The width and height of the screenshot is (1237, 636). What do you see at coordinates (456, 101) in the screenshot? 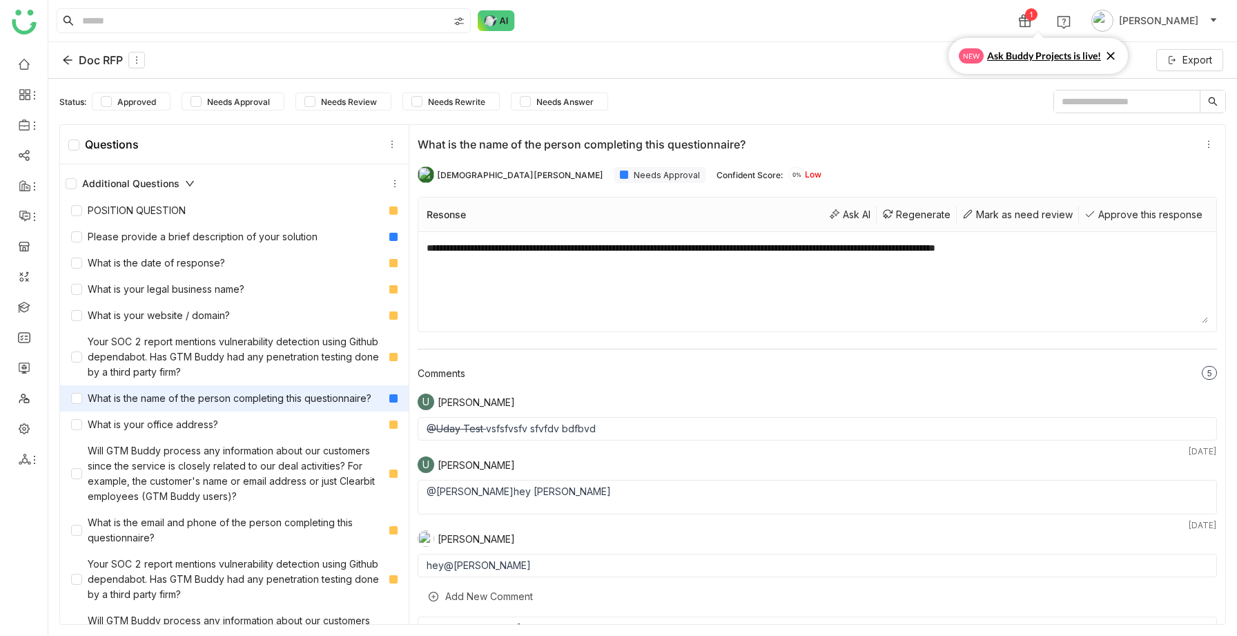
I see `span: Needs Rewrite` at bounding box center [456, 101].